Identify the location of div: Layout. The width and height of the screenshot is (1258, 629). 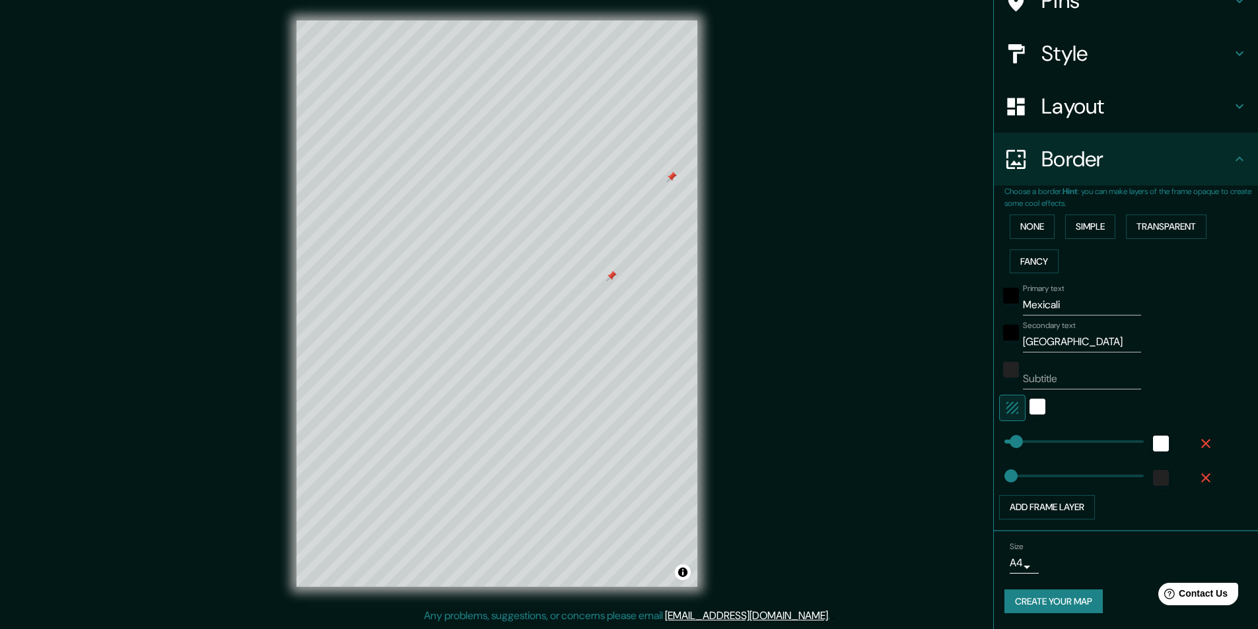
(1126, 106).